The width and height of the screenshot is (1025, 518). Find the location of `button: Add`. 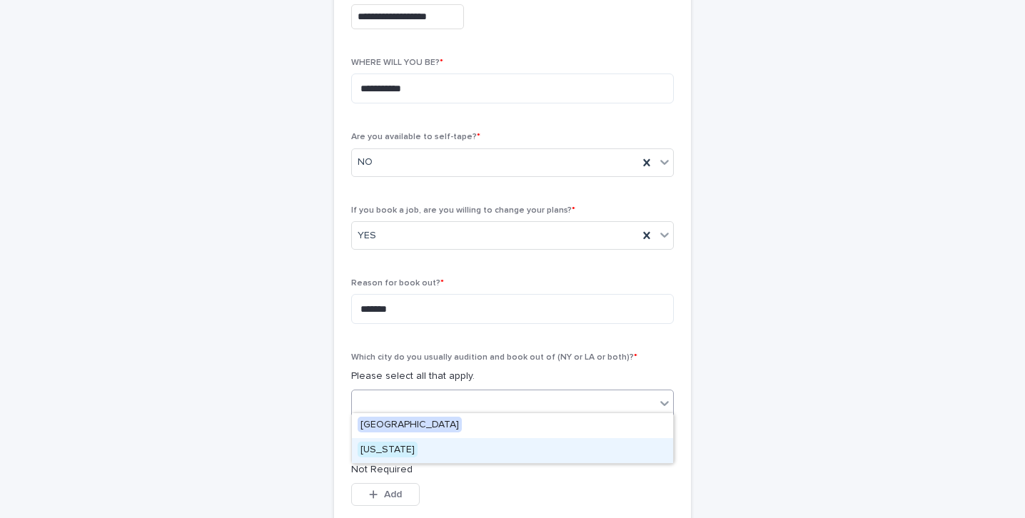

button: Add is located at coordinates (385, 495).